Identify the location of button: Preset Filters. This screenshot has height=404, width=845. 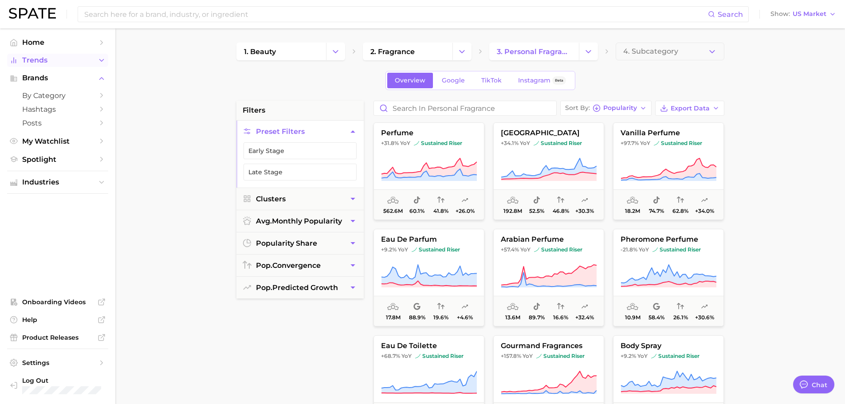
(300, 131).